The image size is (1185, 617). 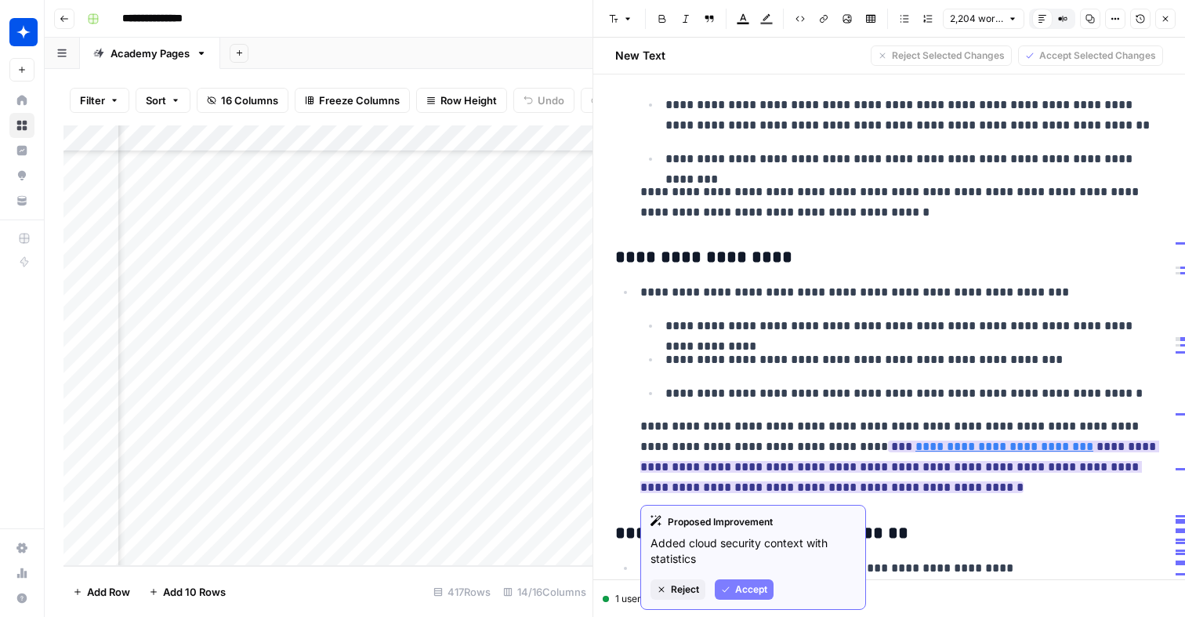 I want to click on span: Freeze Columns, so click(x=359, y=100).